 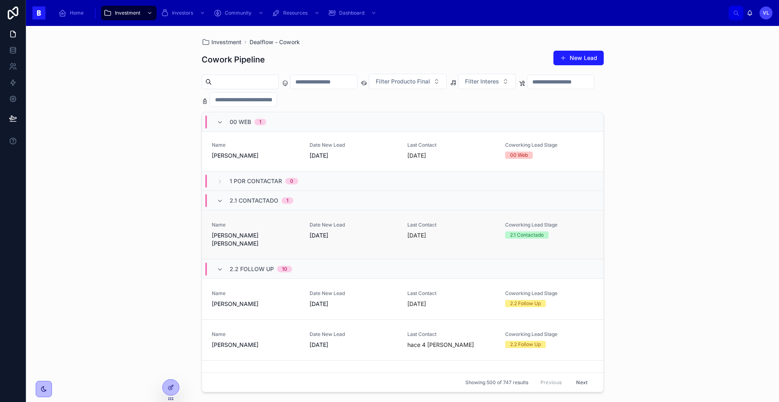 What do you see at coordinates (251, 269) in the screenshot?
I see `span: 2.2 Follow Up` at bounding box center [251, 269].